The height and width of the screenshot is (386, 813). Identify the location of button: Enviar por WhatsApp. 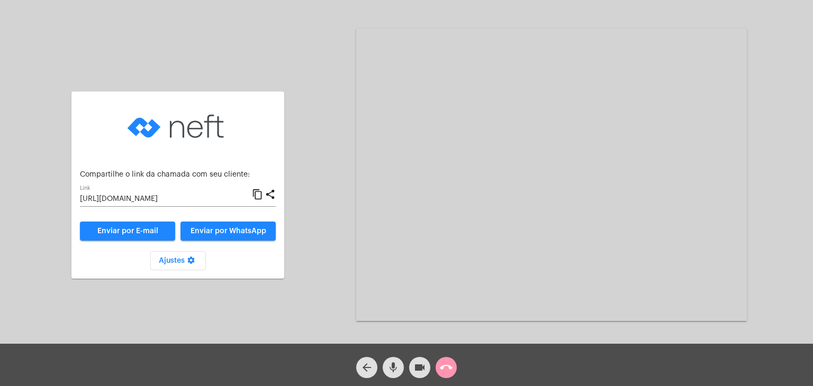
(228, 231).